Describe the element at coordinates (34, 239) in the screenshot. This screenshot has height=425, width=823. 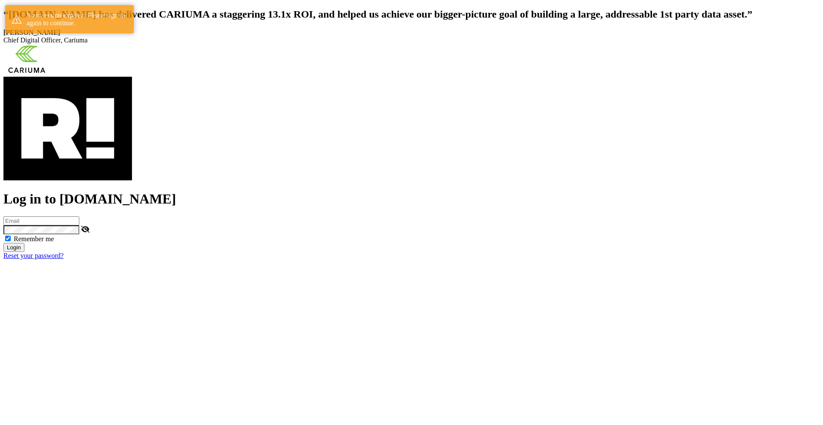
I see `label: Remember me` at that location.